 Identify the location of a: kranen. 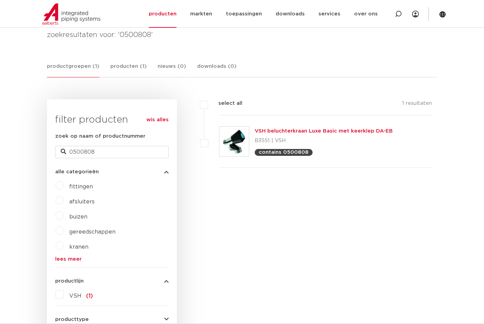
(79, 247).